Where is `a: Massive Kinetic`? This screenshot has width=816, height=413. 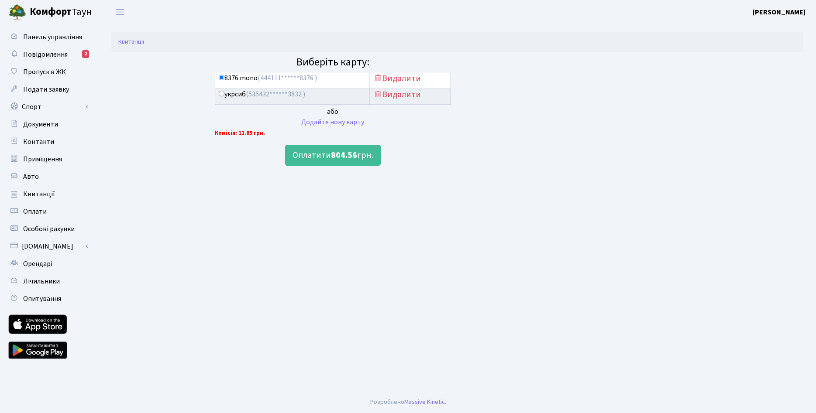
a: Massive Kinetic is located at coordinates (424, 402).